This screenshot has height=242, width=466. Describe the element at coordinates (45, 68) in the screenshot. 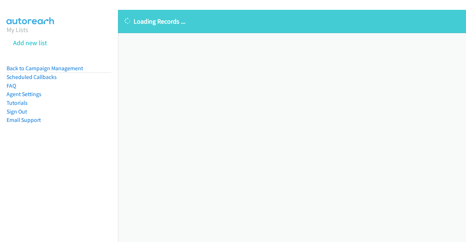

I see `a: Back to Campaign Management` at that location.